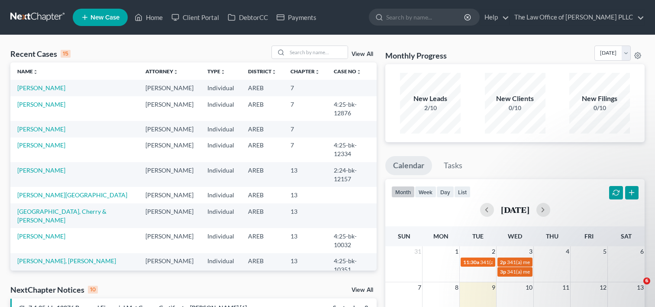  I want to click on span: Sun, so click(404, 236).